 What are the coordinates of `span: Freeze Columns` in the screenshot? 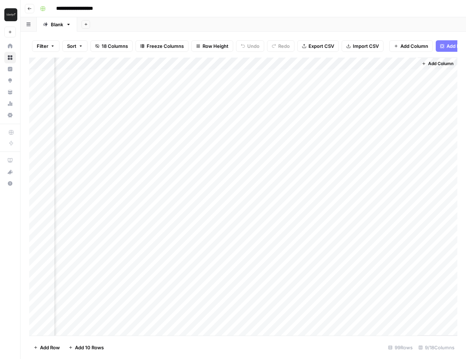 It's located at (165, 46).